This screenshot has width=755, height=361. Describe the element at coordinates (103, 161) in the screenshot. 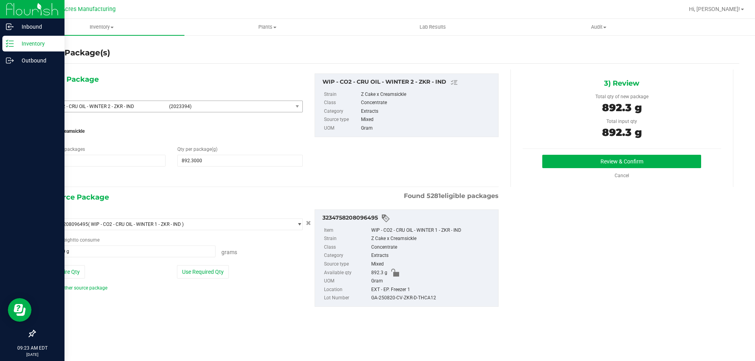

I see `input: 1` at that location.